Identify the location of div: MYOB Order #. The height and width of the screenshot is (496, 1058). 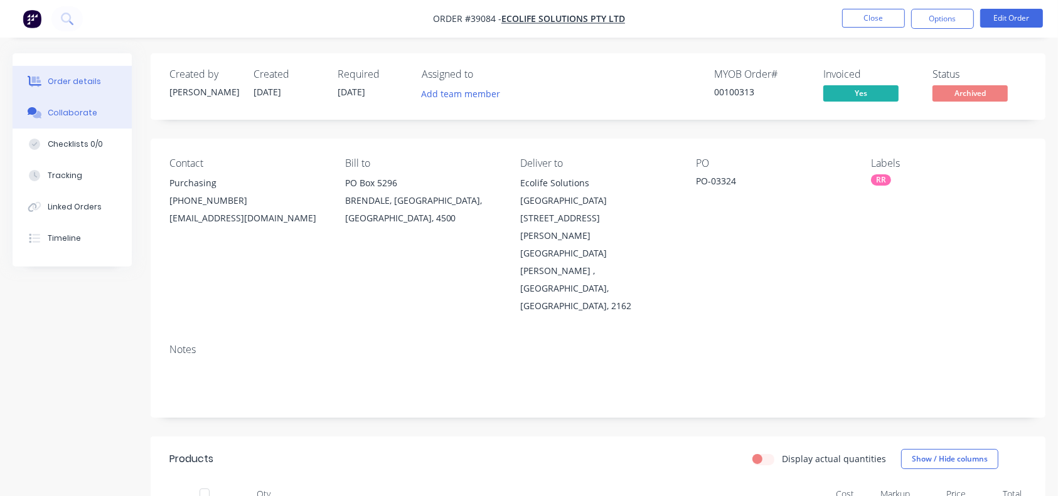
(761, 74).